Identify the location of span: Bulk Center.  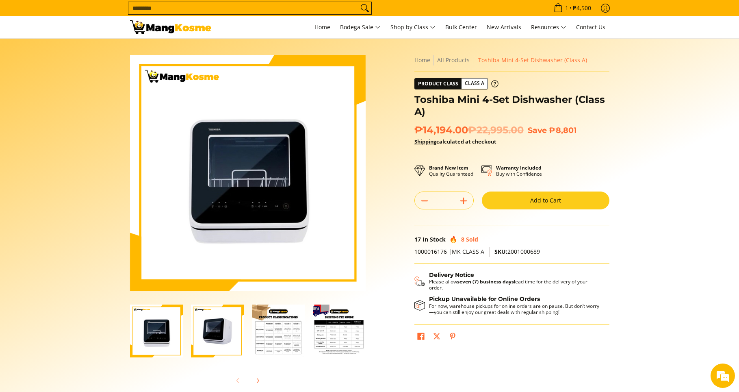
(461, 27).